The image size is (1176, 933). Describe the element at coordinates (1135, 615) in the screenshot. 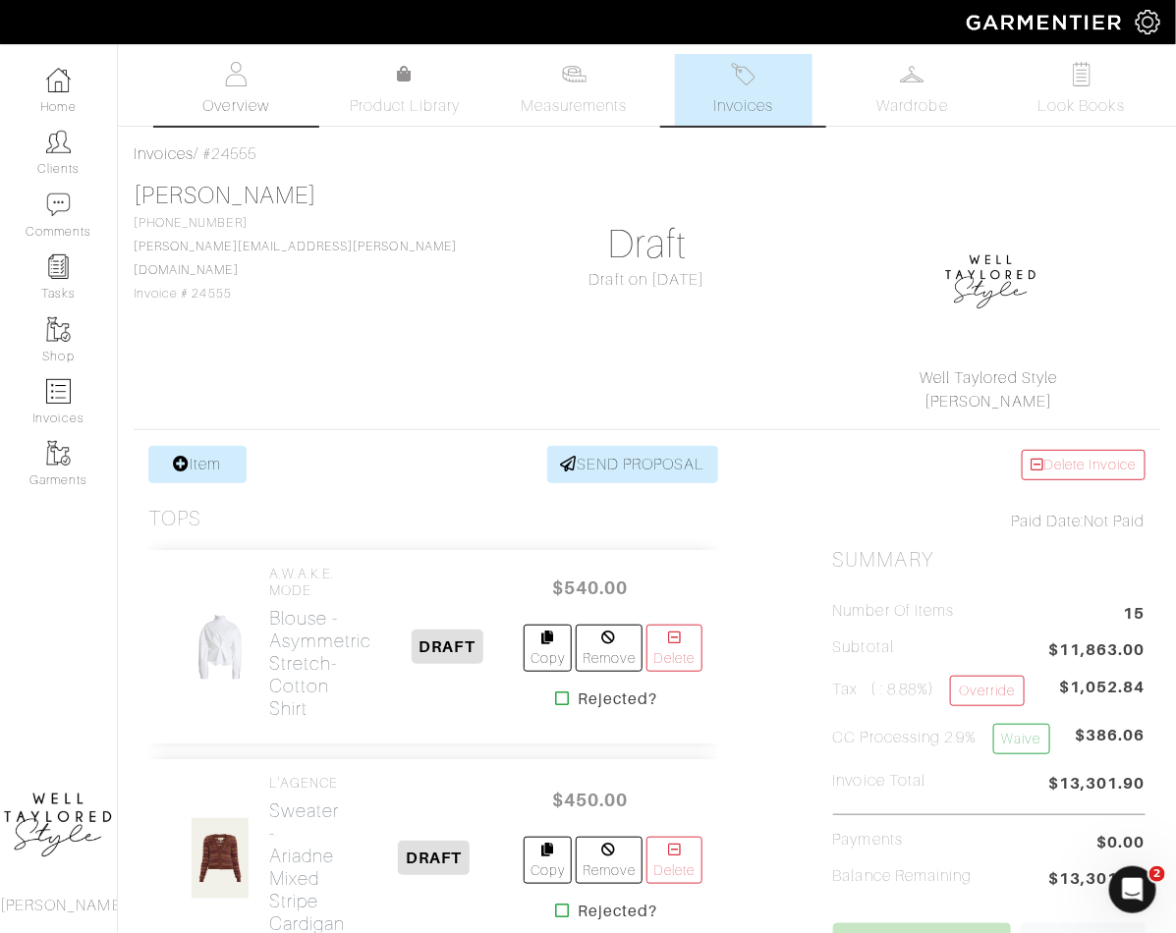

I see `span: 15` at that location.